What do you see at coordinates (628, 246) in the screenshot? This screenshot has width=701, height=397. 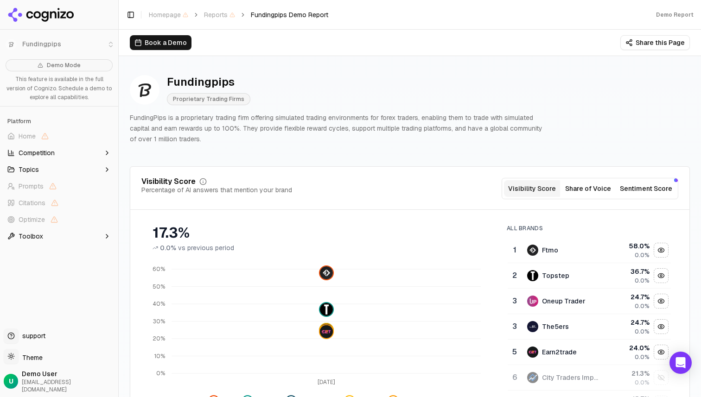 I see `div: 58.0 %` at bounding box center [628, 246].